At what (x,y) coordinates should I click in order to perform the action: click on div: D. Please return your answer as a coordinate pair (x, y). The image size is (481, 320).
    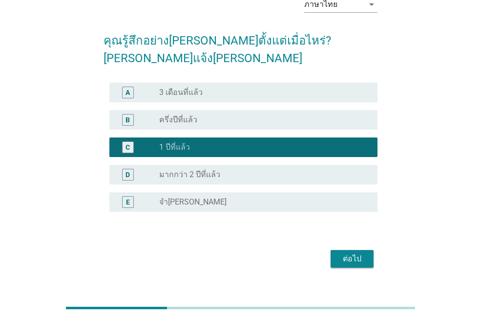
    Looking at the image, I should click on (128, 174).